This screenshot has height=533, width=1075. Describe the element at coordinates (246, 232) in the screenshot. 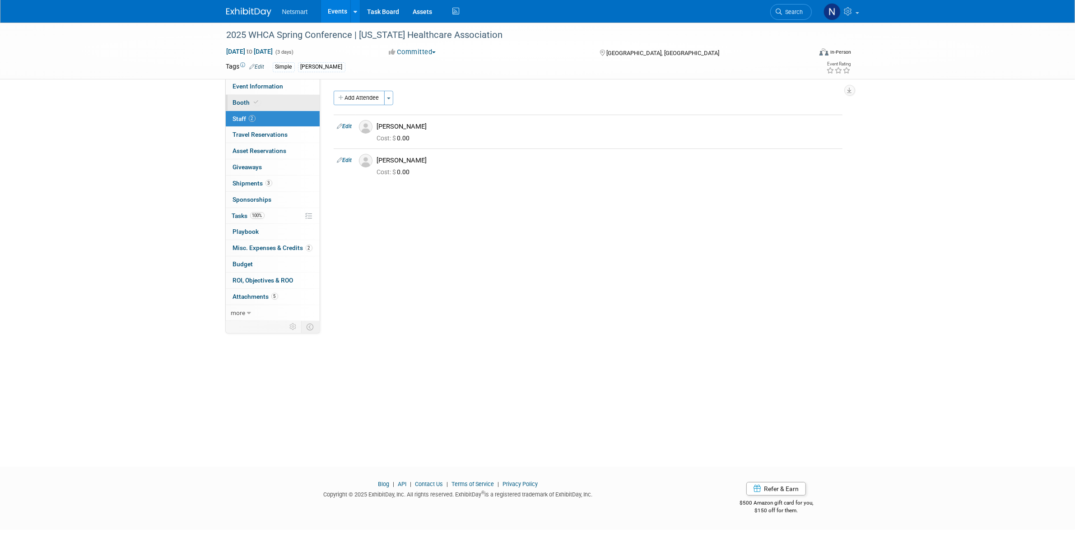

I see `span: Playbook` at that location.